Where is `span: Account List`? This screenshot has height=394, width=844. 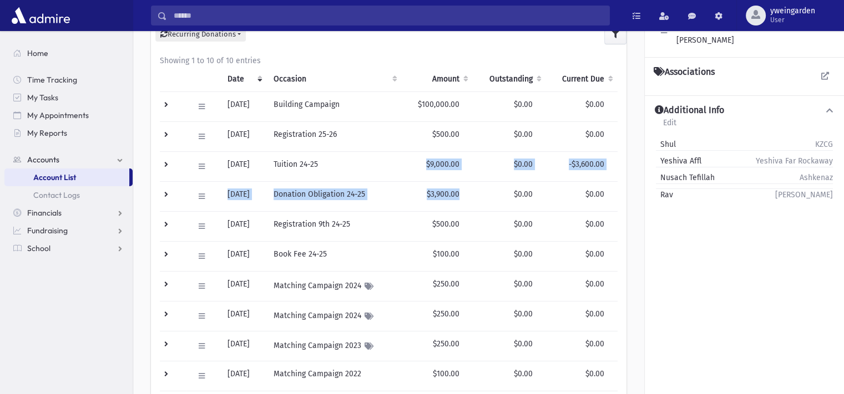
span: Account List is located at coordinates (54, 178).